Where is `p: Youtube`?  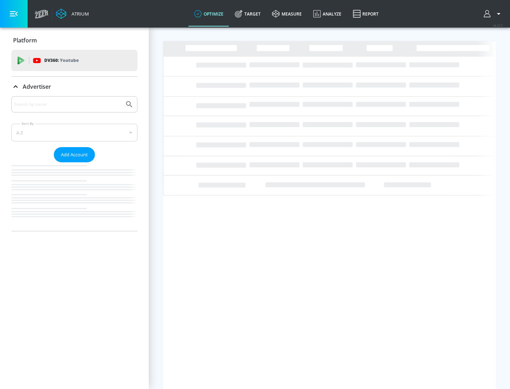 p: Youtube is located at coordinates (69, 60).